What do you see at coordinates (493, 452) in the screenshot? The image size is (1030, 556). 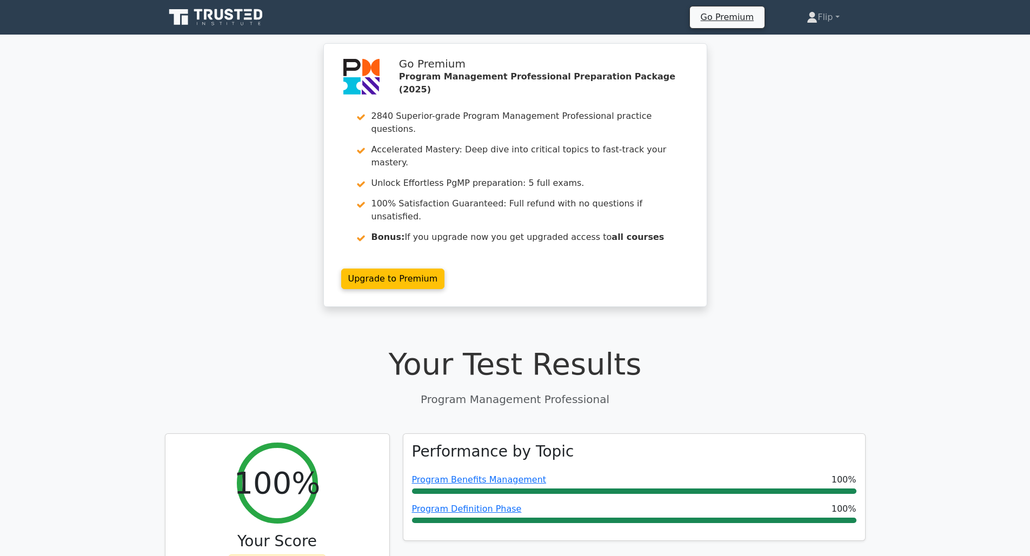 I see `h3: Performance by Topic` at bounding box center [493, 452].